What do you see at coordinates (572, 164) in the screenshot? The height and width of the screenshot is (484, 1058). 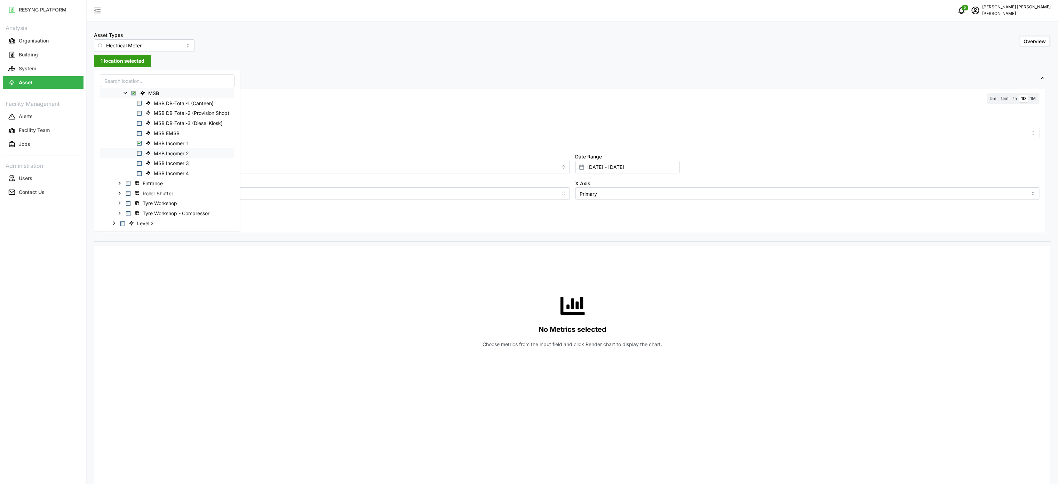 I see `div: Settings` at bounding box center [572, 164].